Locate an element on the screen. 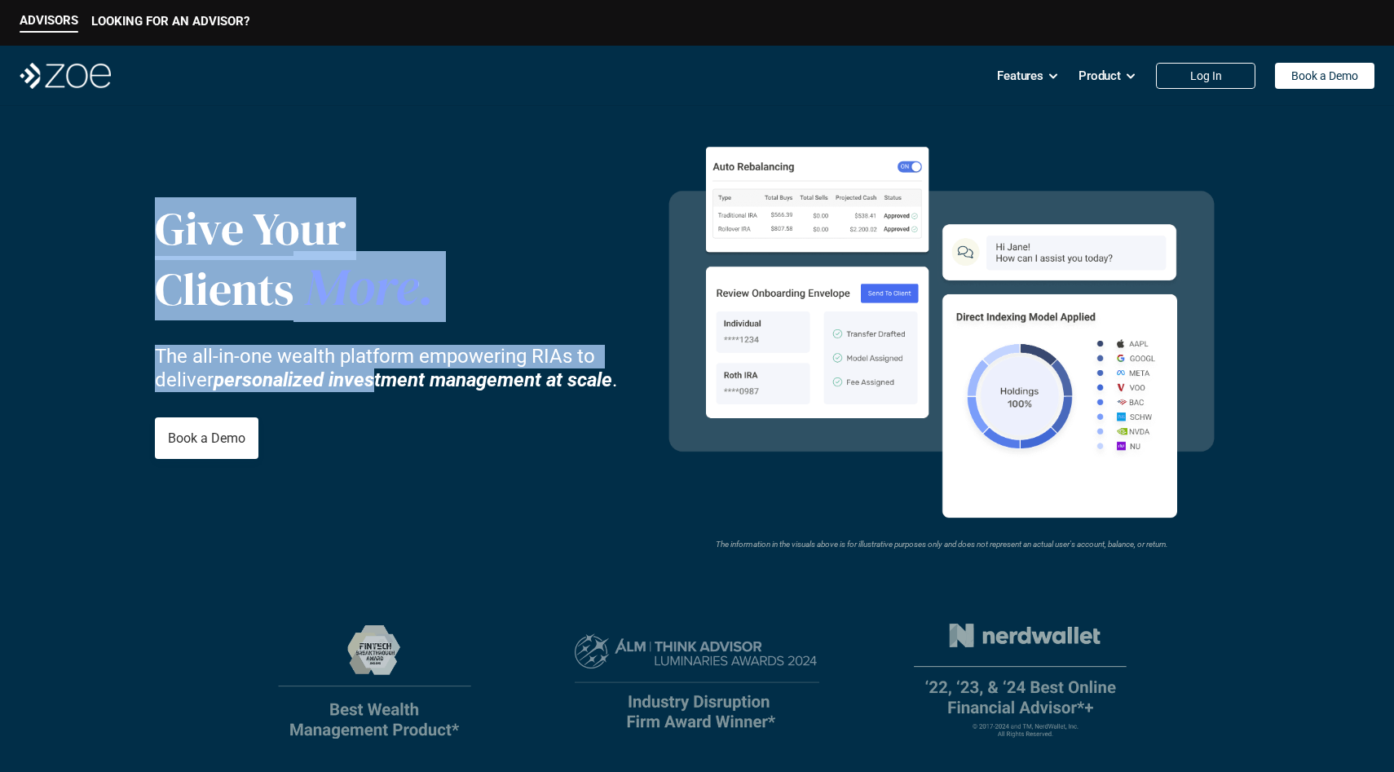  p: Product is located at coordinates (1100, 76).